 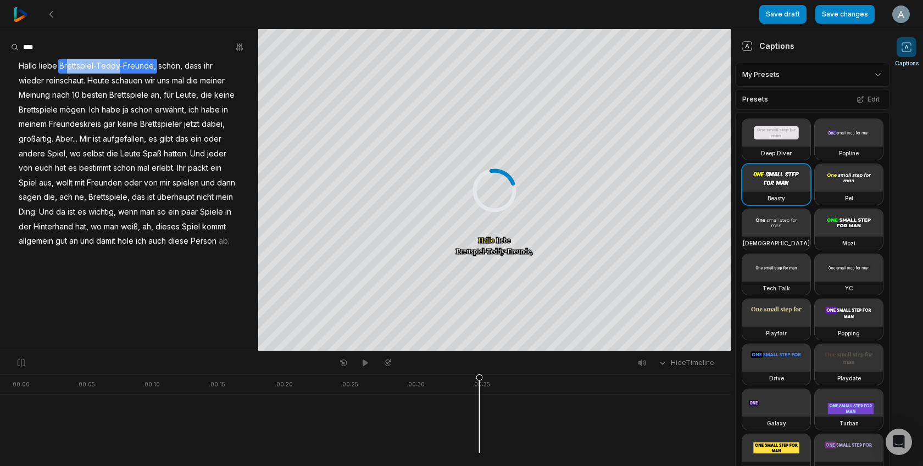 I want to click on span: mir, so click(x=165, y=183).